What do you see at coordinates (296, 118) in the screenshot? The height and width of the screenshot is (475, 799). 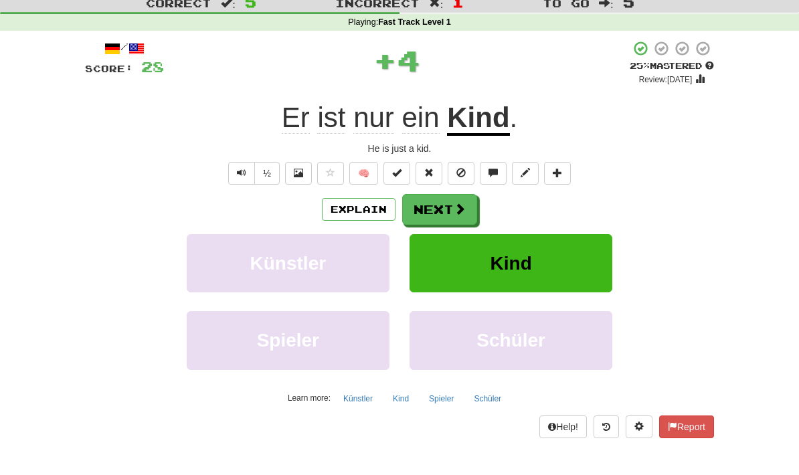 I see `span: Er` at bounding box center [296, 118].